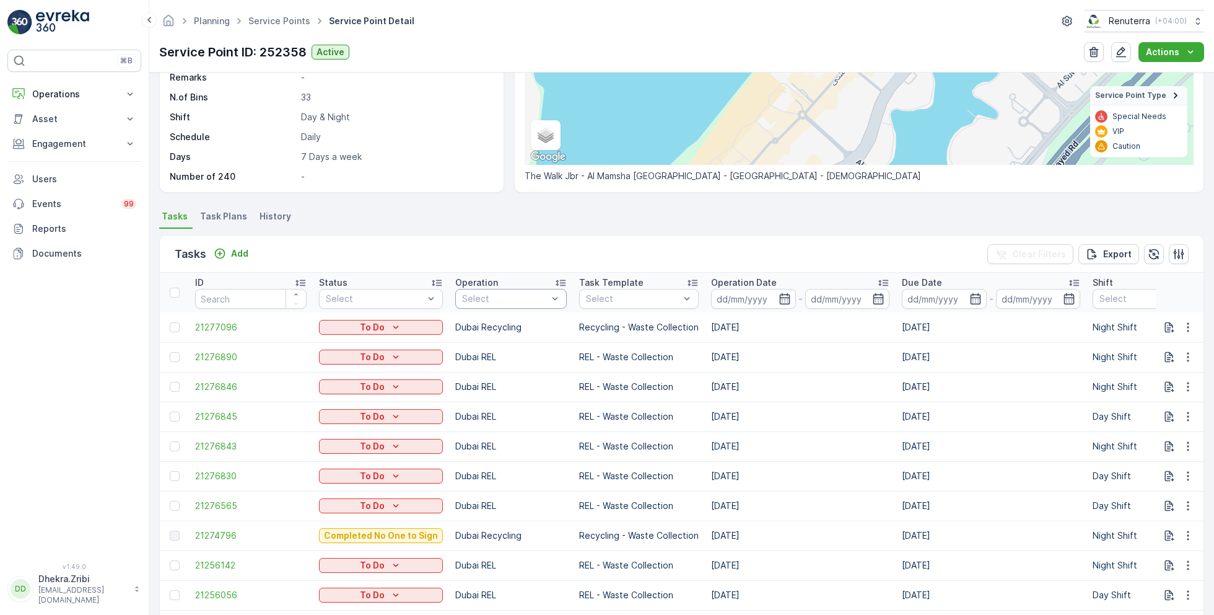 The width and height of the screenshot is (1214, 615). What do you see at coordinates (251, 446) in the screenshot?
I see `a: 21276843` at bounding box center [251, 446].